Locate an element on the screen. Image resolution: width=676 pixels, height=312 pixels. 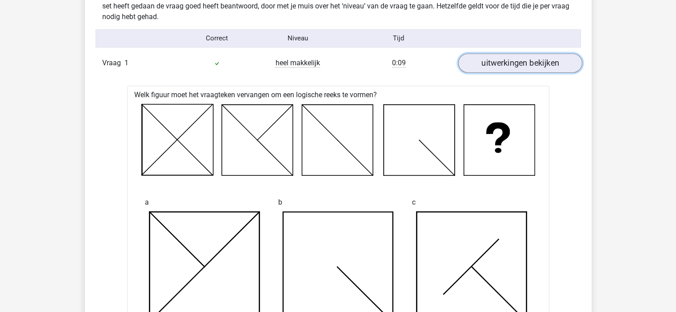
span: 1 is located at coordinates (126, 63).